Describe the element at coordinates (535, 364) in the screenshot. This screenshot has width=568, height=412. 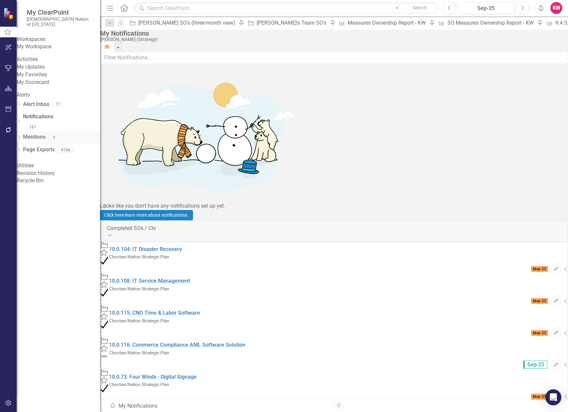
I see `span: Sep-25` at that location.